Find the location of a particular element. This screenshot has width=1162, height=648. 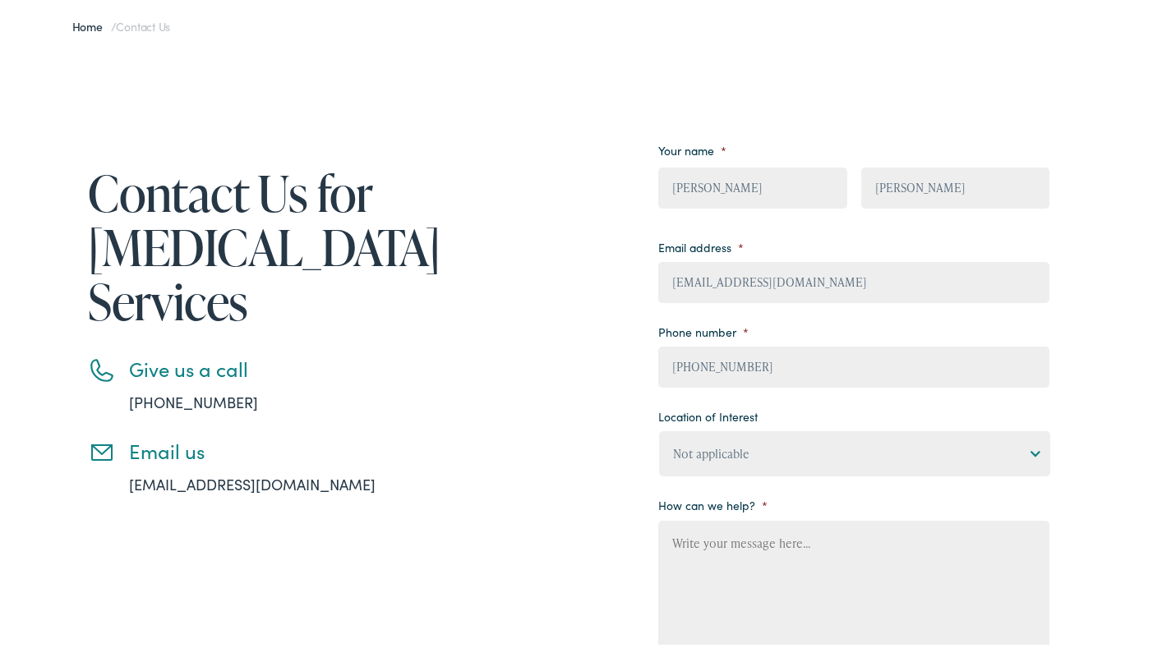

input: Last name is located at coordinates (955, 185).